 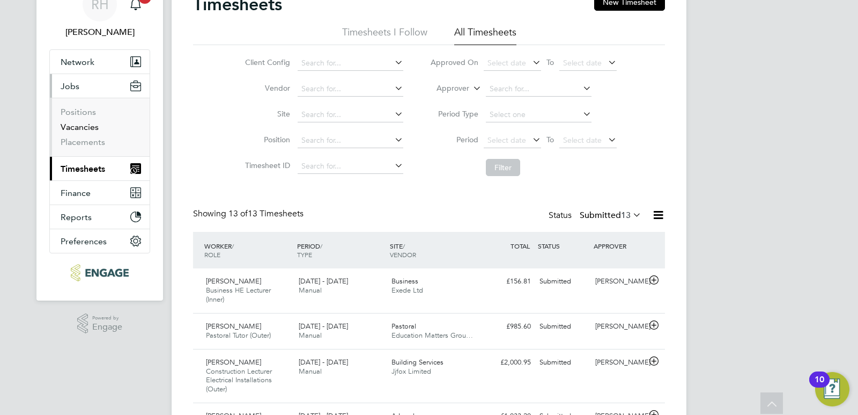 I want to click on div: STATUS, so click(x=563, y=246).